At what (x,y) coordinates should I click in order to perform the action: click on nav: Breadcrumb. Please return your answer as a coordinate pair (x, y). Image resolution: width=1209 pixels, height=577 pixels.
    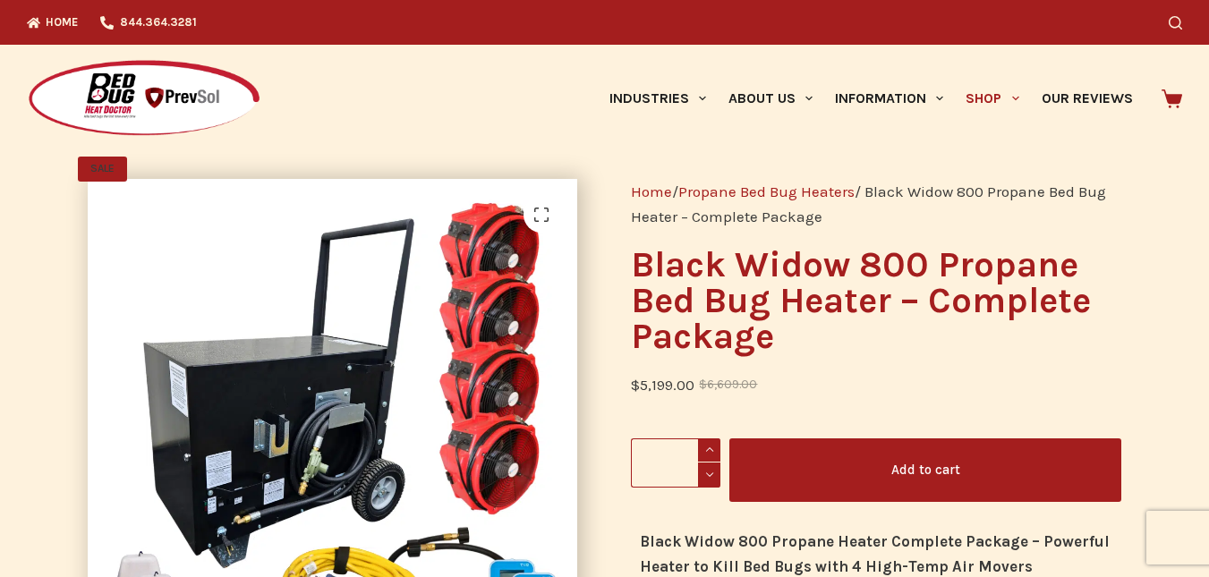
    Looking at the image, I should click on (876, 204).